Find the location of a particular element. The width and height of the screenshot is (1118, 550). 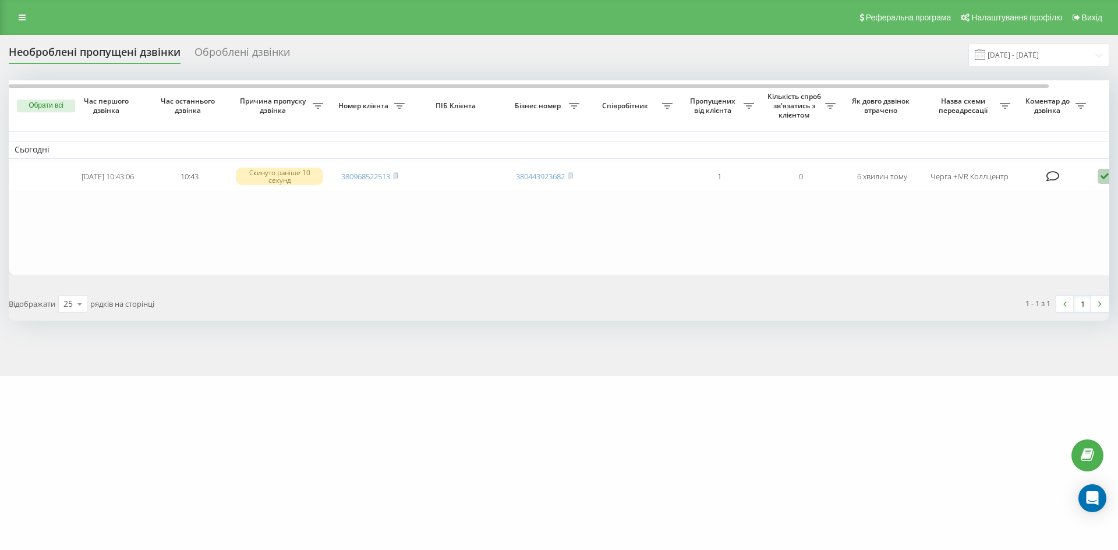

span: Налаштування профілю is located at coordinates (1016, 17).